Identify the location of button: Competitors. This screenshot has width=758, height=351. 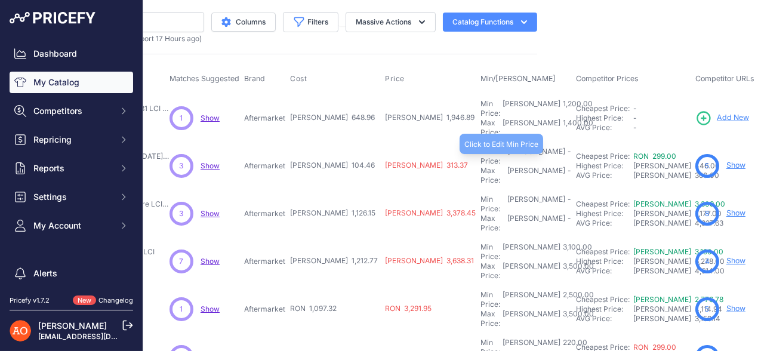
(71, 111).